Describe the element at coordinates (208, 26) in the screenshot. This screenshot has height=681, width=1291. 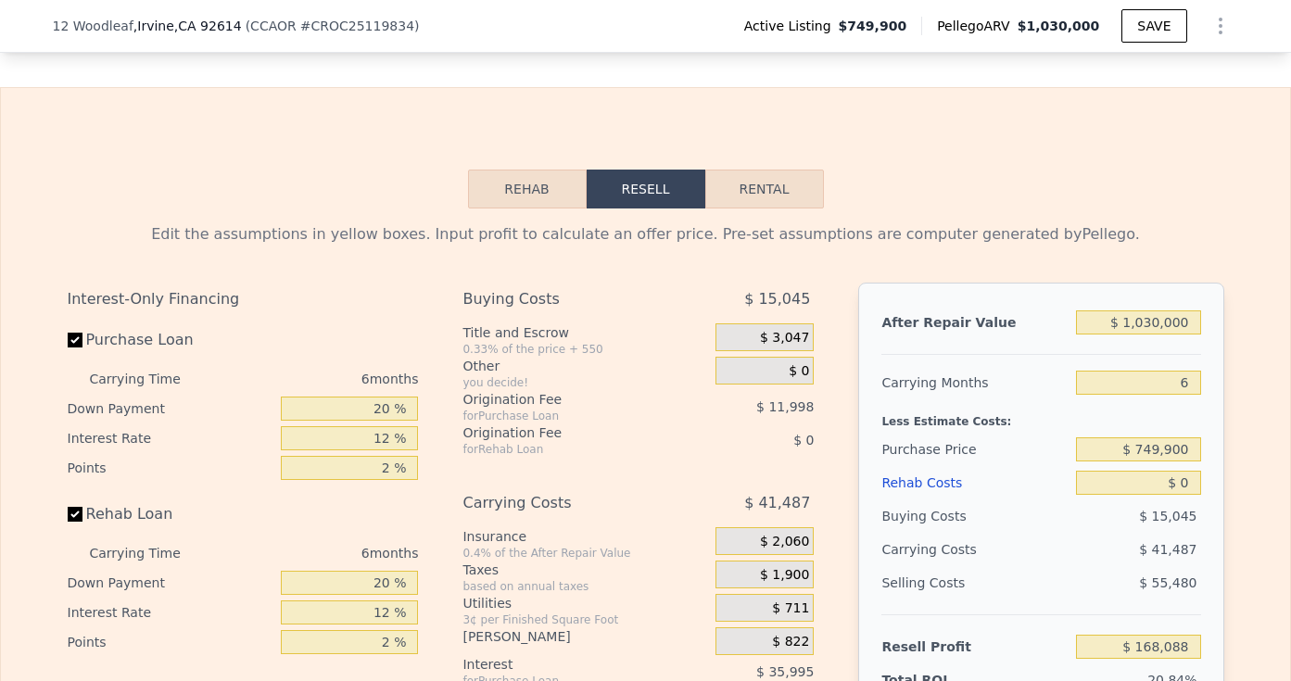
I see `span: , CA 92614` at that location.